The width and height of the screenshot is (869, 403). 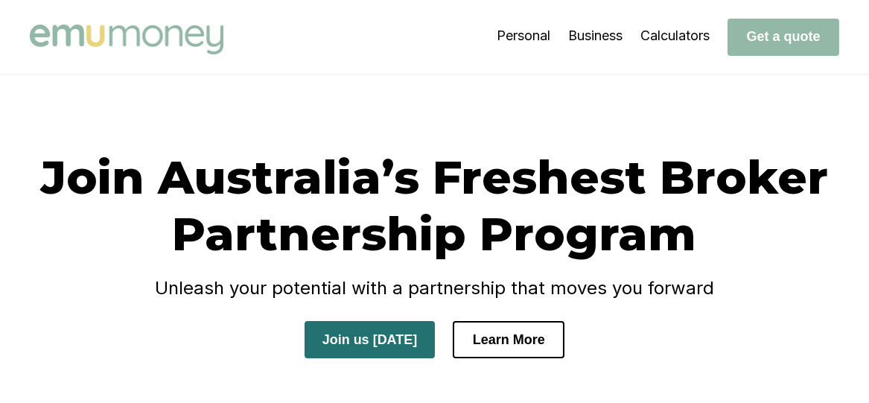 I want to click on a: Learn More, so click(x=509, y=339).